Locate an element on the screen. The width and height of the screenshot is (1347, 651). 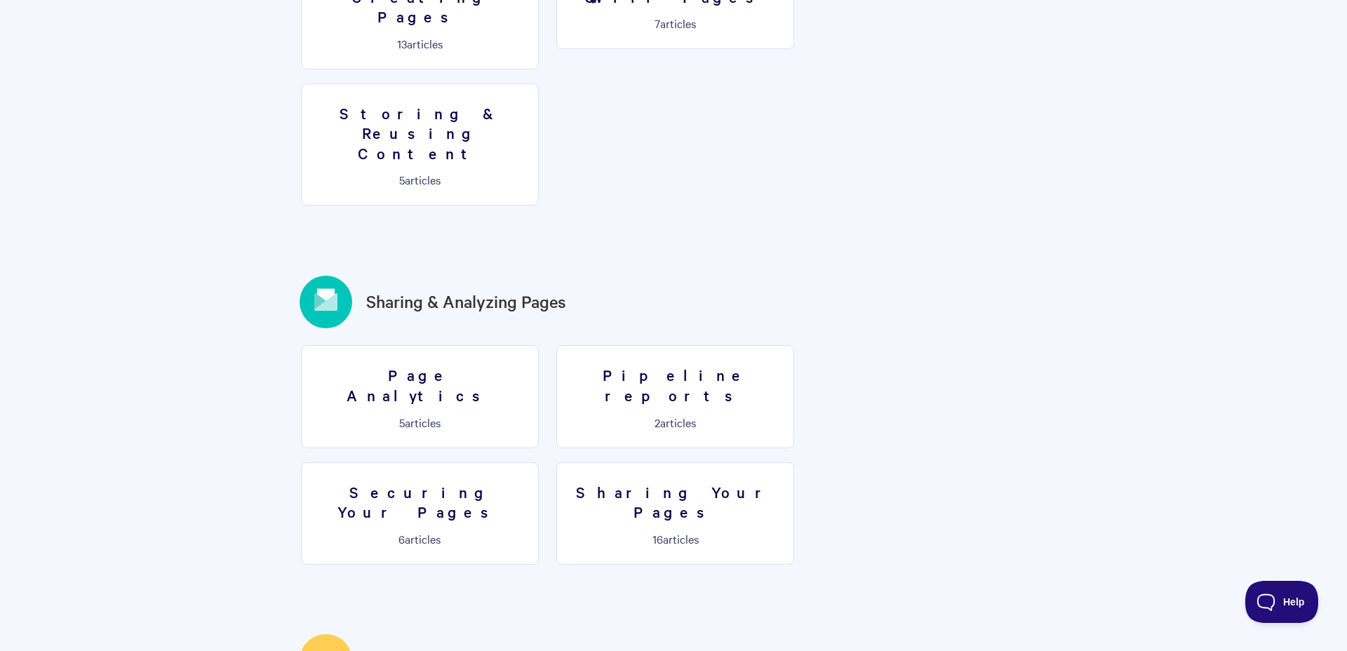
span: 7 is located at coordinates (657, 23).